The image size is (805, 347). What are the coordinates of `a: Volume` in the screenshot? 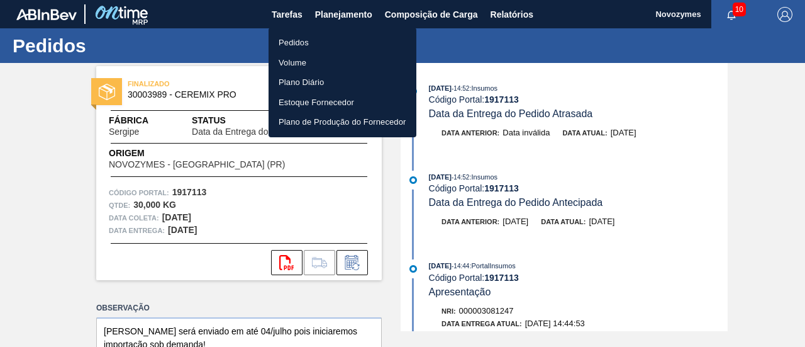 It's located at (342, 63).